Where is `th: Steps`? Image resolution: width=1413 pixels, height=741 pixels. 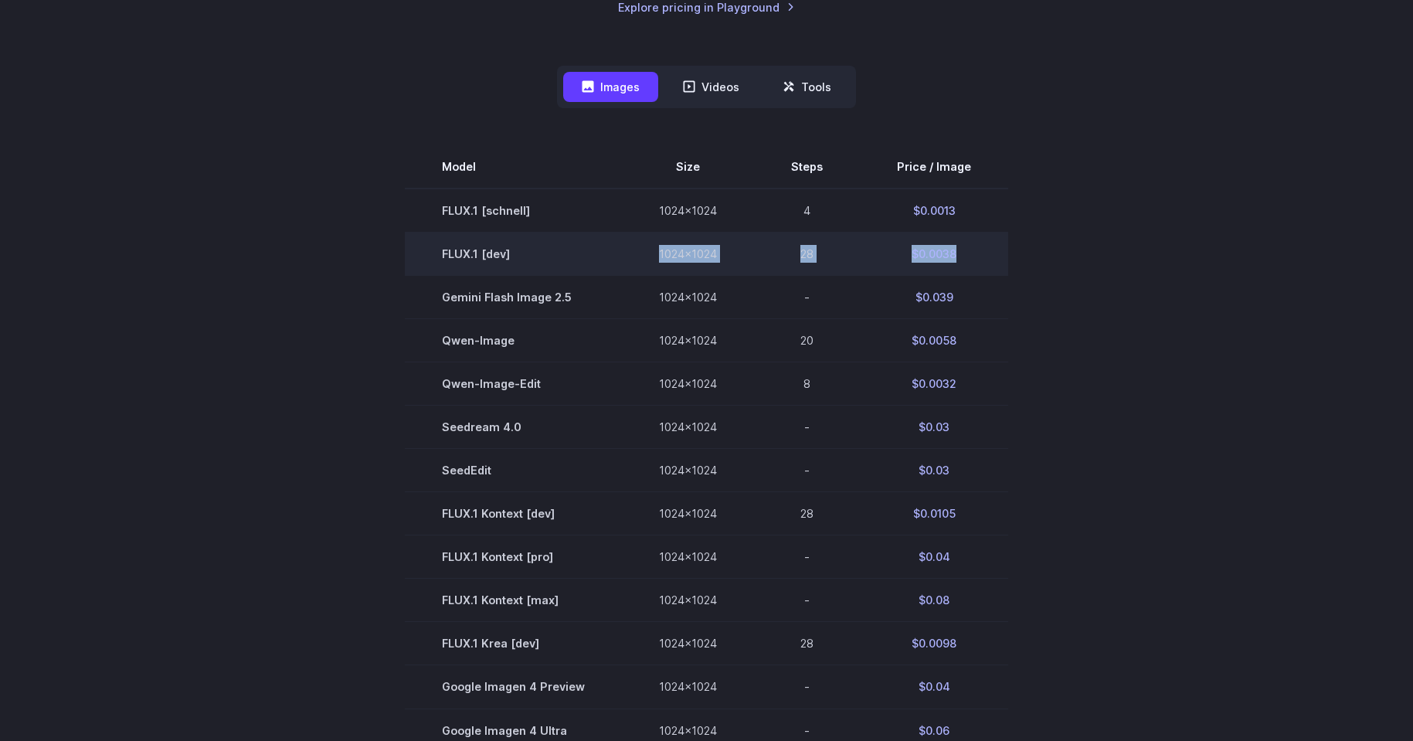
th: Steps is located at coordinates (806, 167).